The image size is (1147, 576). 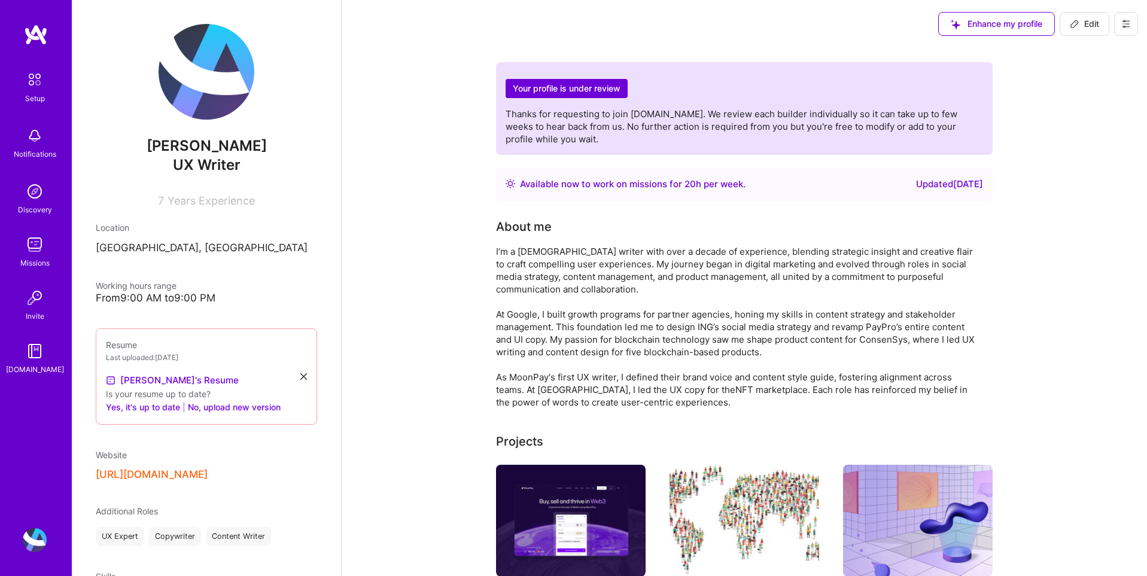 What do you see at coordinates (1084, 24) in the screenshot?
I see `span: Edit` at bounding box center [1084, 24].